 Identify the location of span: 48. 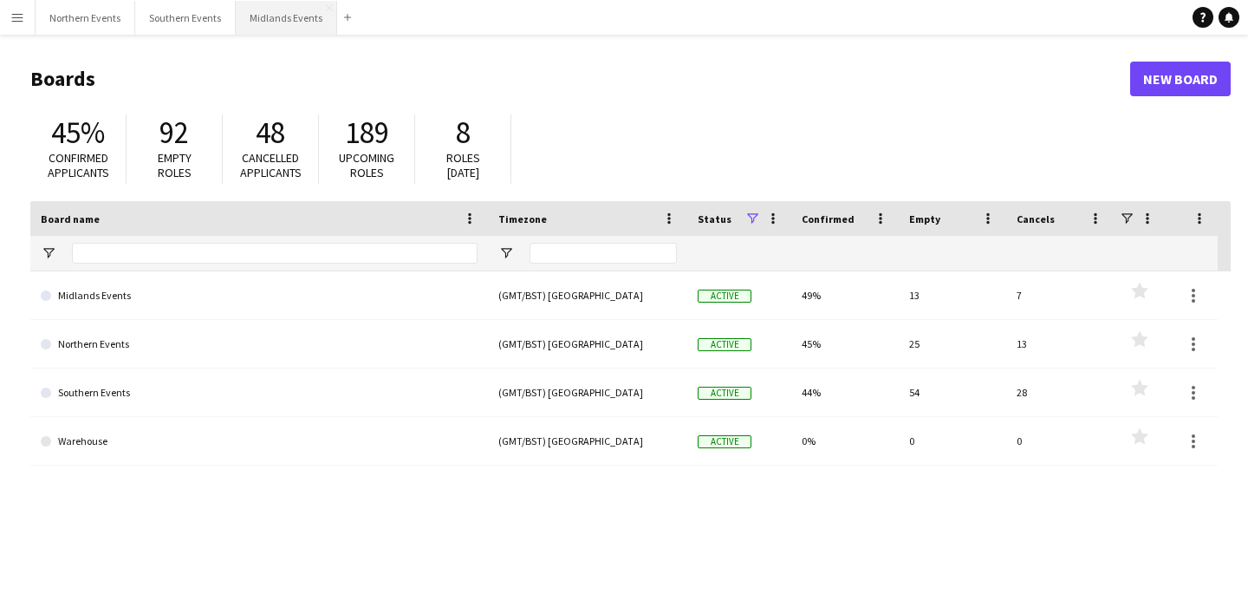
(270, 133).